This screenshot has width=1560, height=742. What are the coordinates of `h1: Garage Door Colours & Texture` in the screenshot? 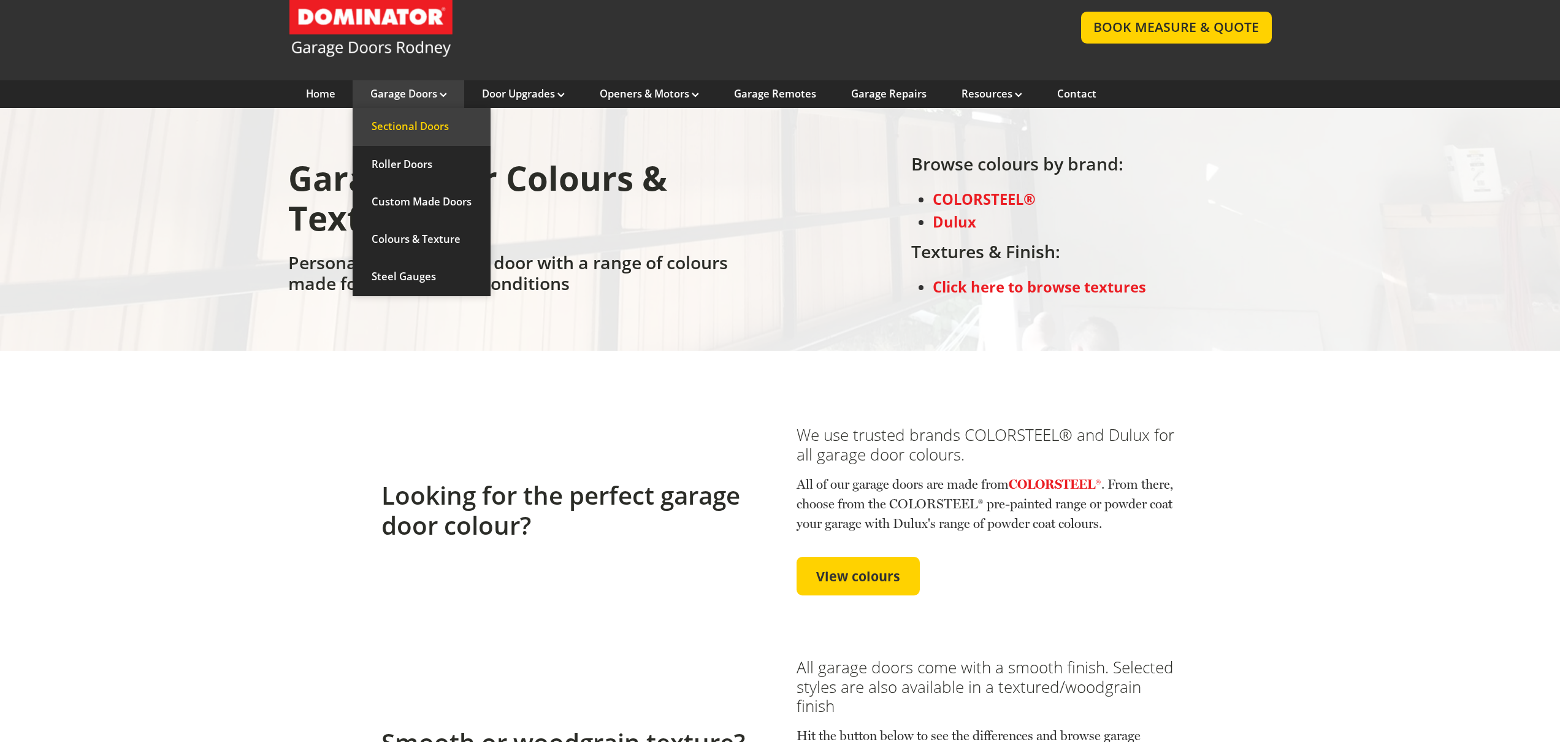 It's located at (531, 205).